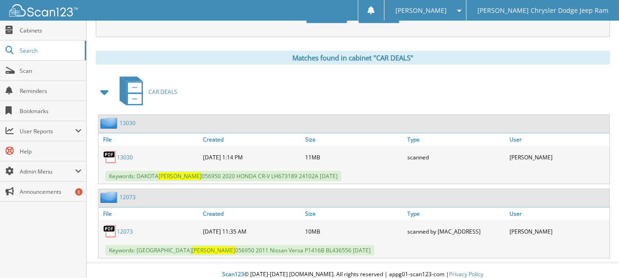 This screenshot has height=278, width=619. Describe the element at coordinates (79, 192) in the screenshot. I see `div: 8` at that location.